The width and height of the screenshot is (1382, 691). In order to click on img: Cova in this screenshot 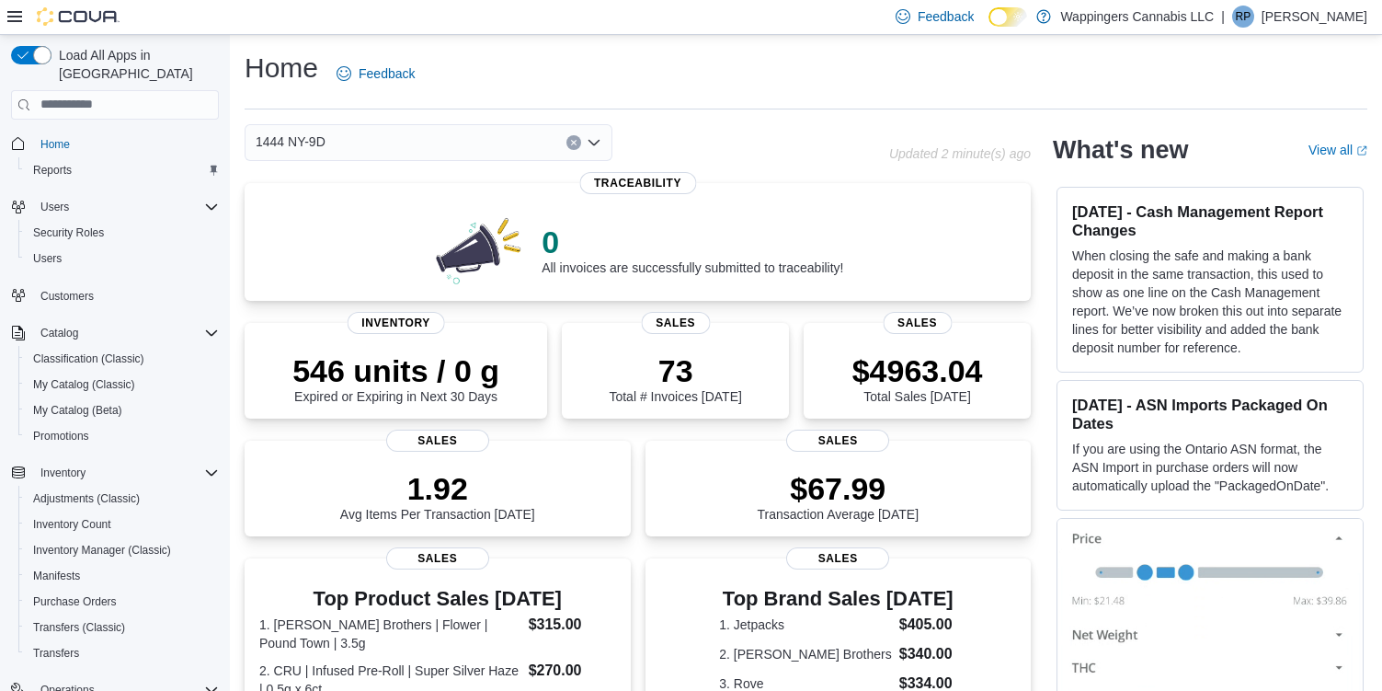, I will do `click(78, 17)`.